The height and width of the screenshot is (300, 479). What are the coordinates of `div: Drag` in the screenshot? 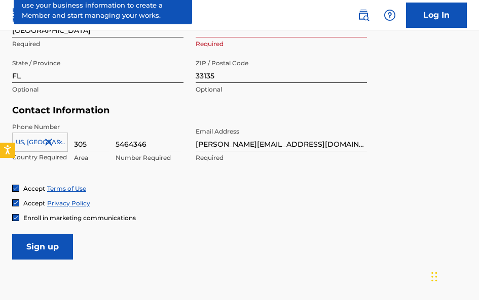 It's located at (434, 277).